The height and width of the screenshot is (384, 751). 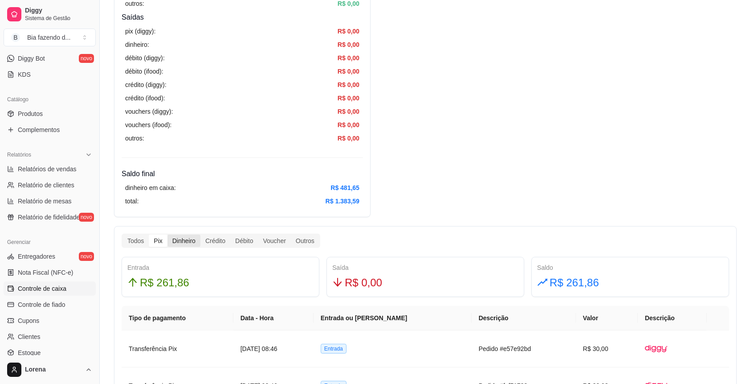 What do you see at coordinates (49, 337) in the screenshot?
I see `a: Clientes` at bounding box center [49, 337].